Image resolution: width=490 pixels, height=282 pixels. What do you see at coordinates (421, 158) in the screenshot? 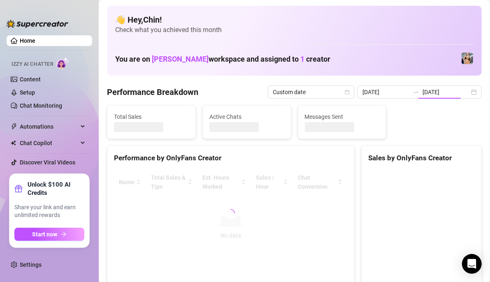
I see `div: Sales by OnlyFans Creator` at bounding box center [421, 158].